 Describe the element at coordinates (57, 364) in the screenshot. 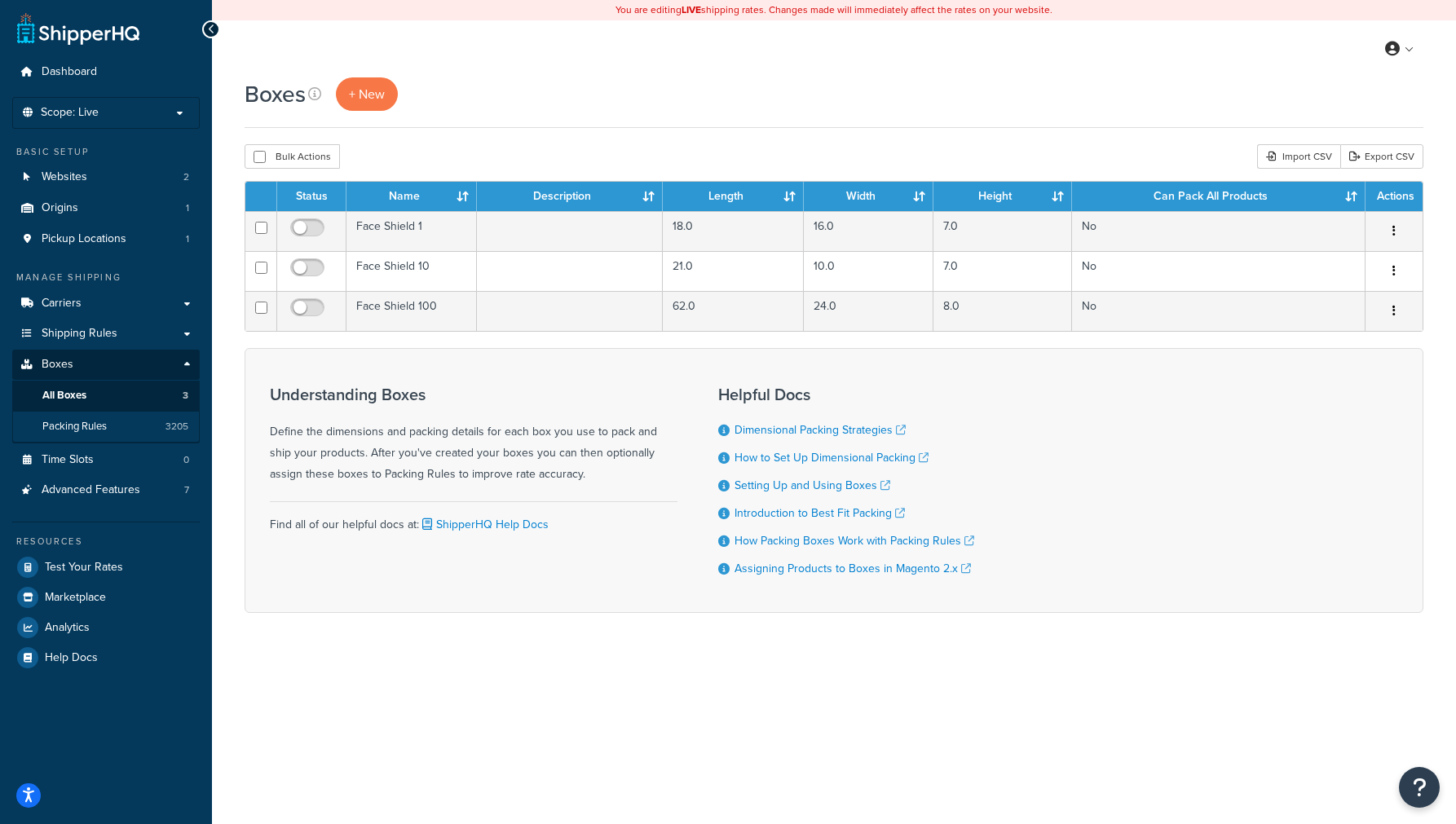

I see `span: Boxes` at that location.